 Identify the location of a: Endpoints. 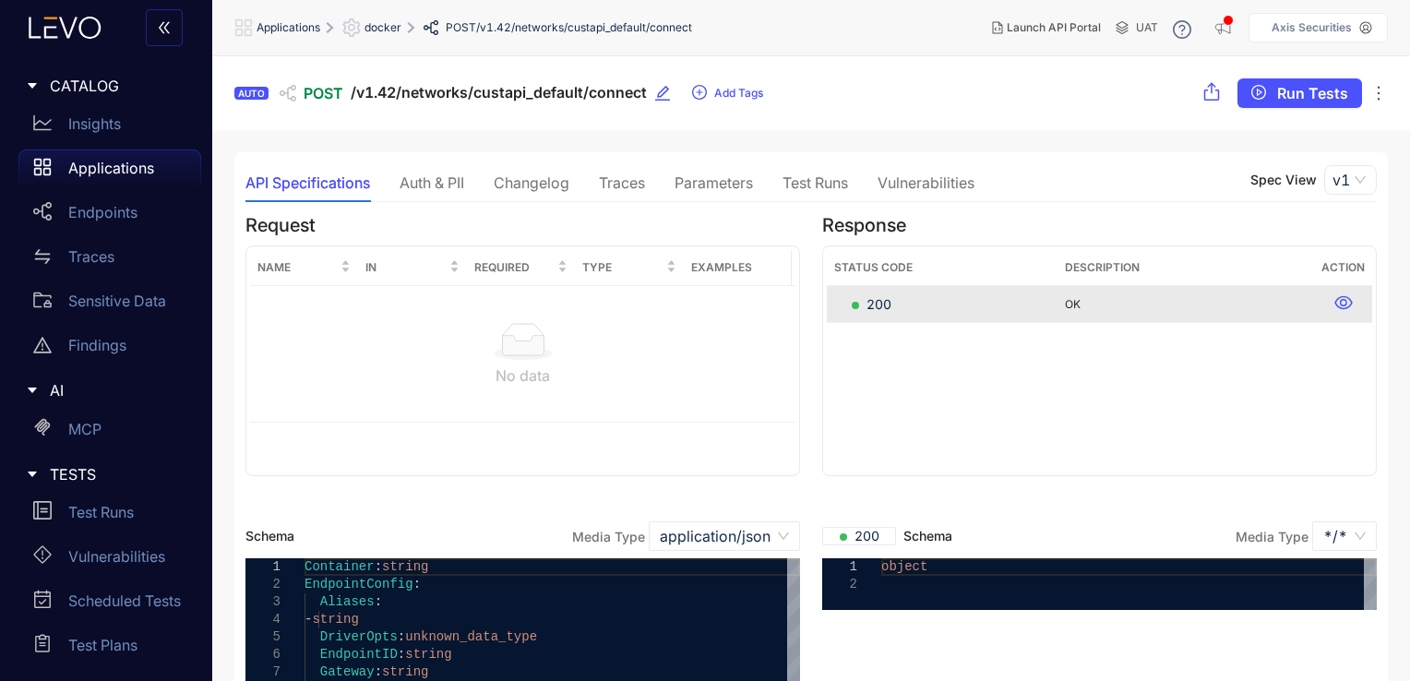
(110, 216).